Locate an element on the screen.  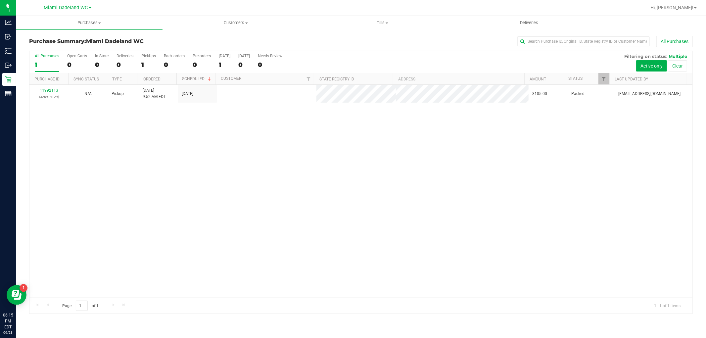
div: Back-orders is located at coordinates (174, 56).